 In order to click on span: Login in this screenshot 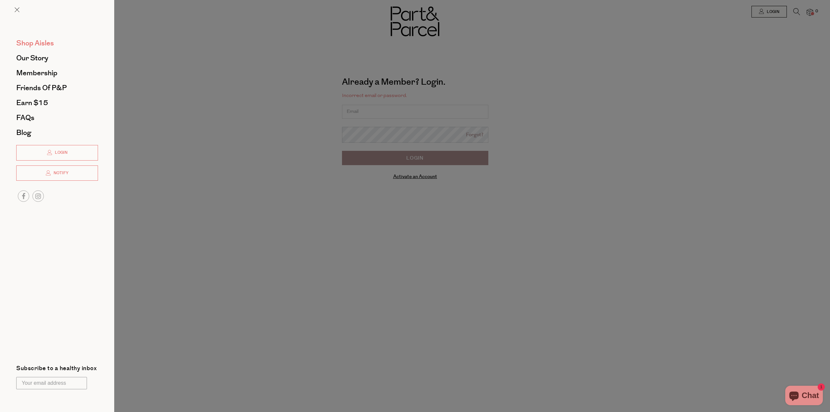, I will do `click(60, 152)`.